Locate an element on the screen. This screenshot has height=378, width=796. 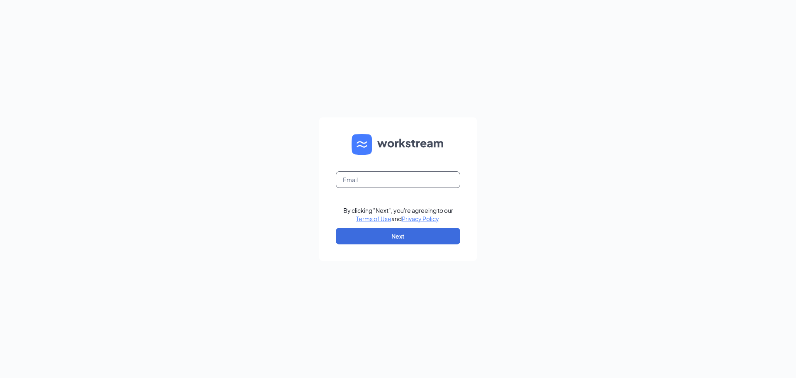
a: Privacy Policy is located at coordinates (420, 219).